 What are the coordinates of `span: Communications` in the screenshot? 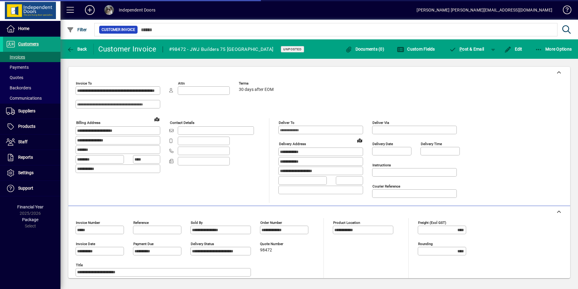 It's located at (24, 98).